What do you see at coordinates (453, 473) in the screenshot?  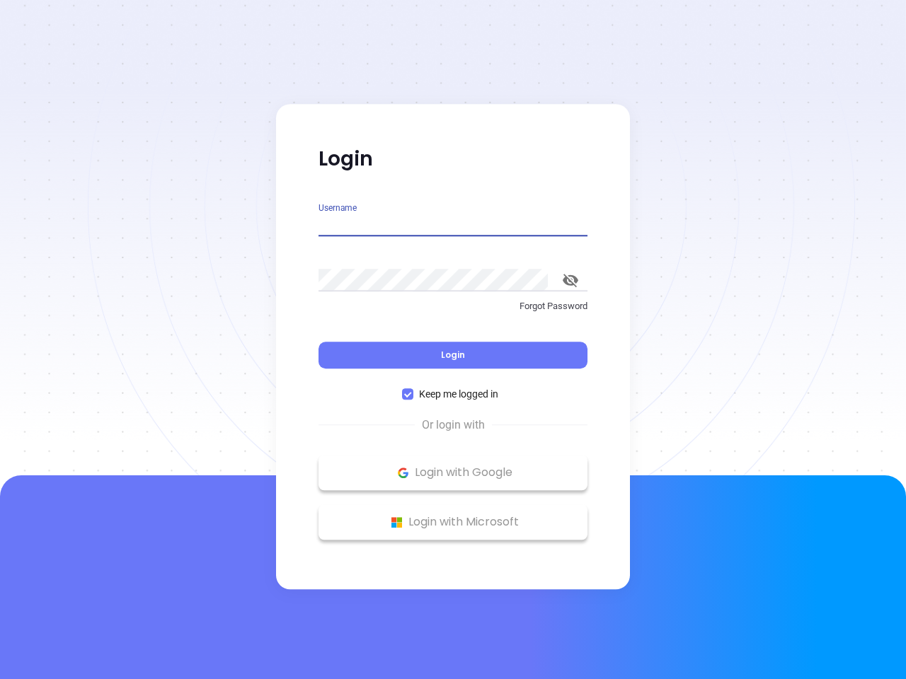 I see `p: Login with Google` at bounding box center [453, 473].